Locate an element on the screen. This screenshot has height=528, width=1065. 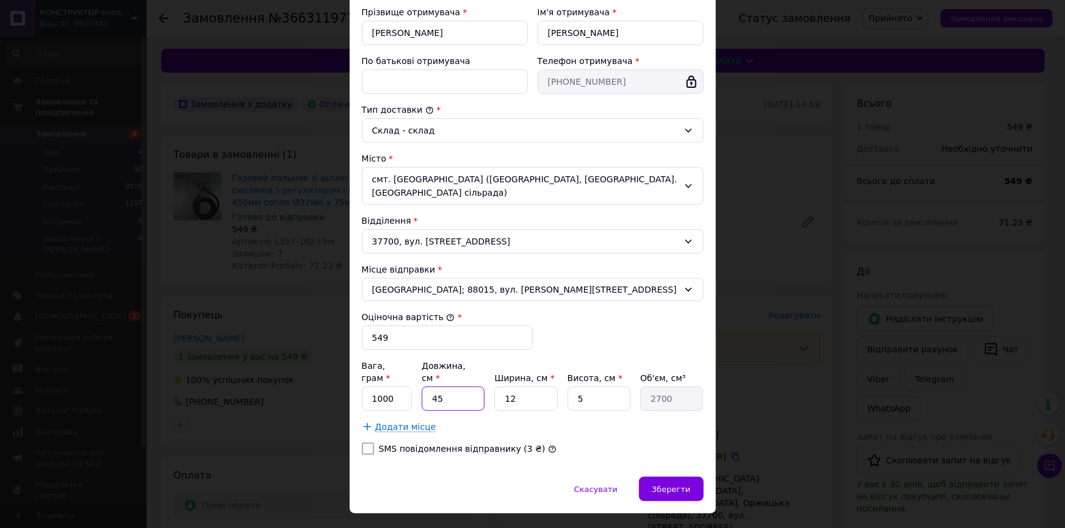
input: +380 is located at coordinates (621, 82).